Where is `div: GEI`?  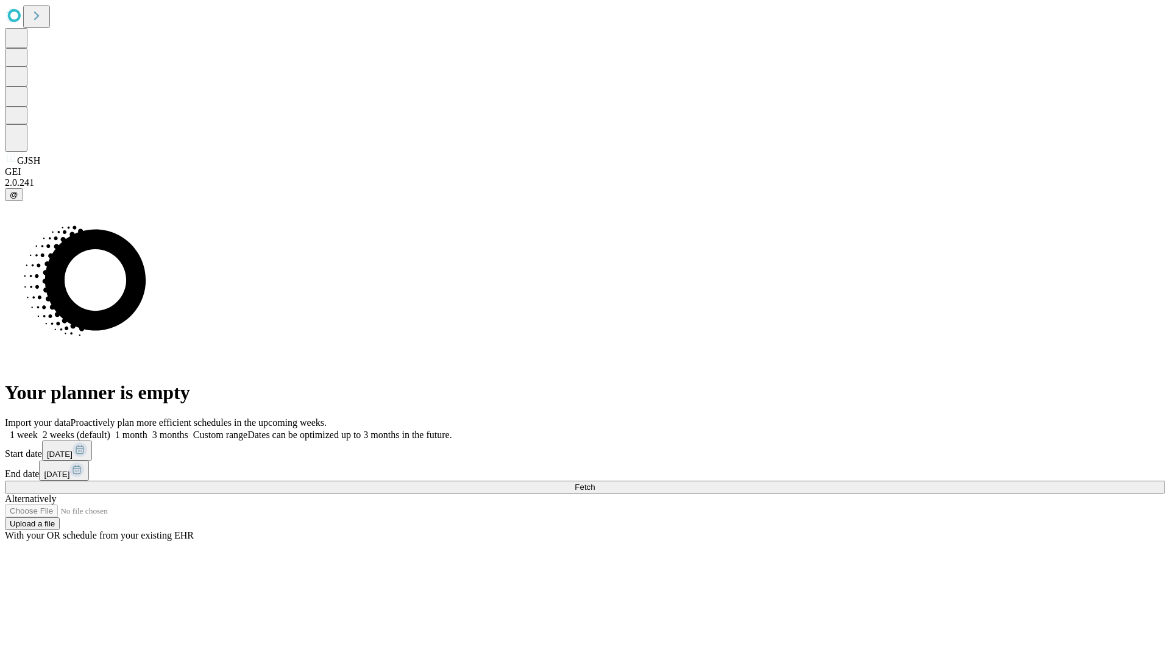 div: GEI is located at coordinates (585, 172).